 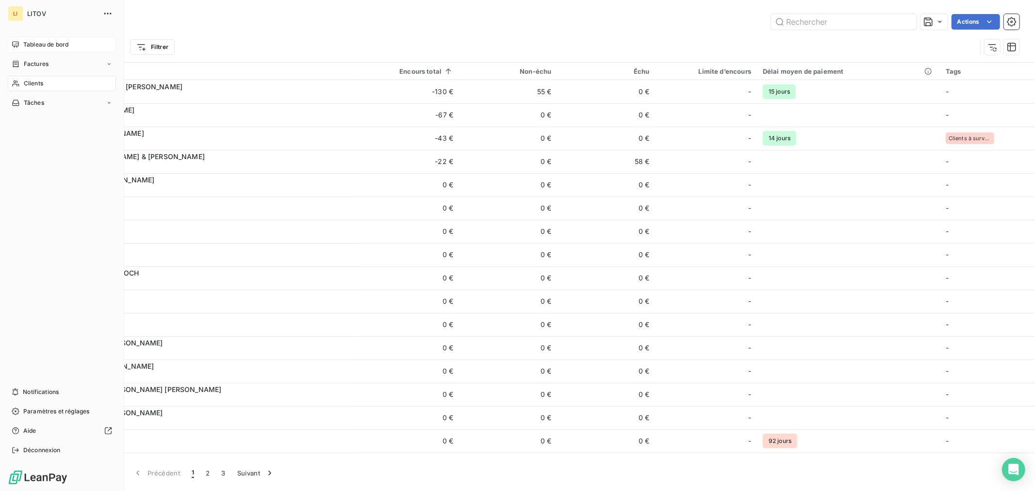 I want to click on td: 58 €, so click(x=607, y=162).